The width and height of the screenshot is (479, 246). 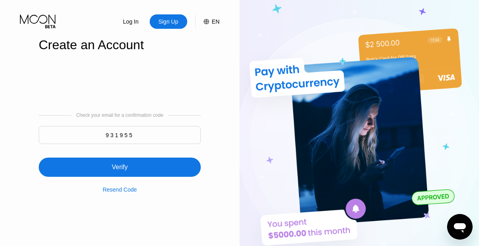 I want to click on div: Check your email for a confirmation code, so click(x=120, y=115).